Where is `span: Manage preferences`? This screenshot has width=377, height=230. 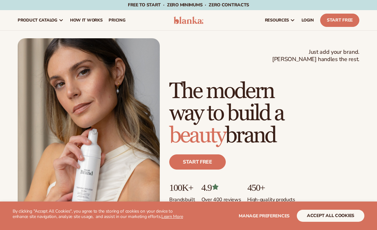
span: Manage preferences is located at coordinates (264, 216).